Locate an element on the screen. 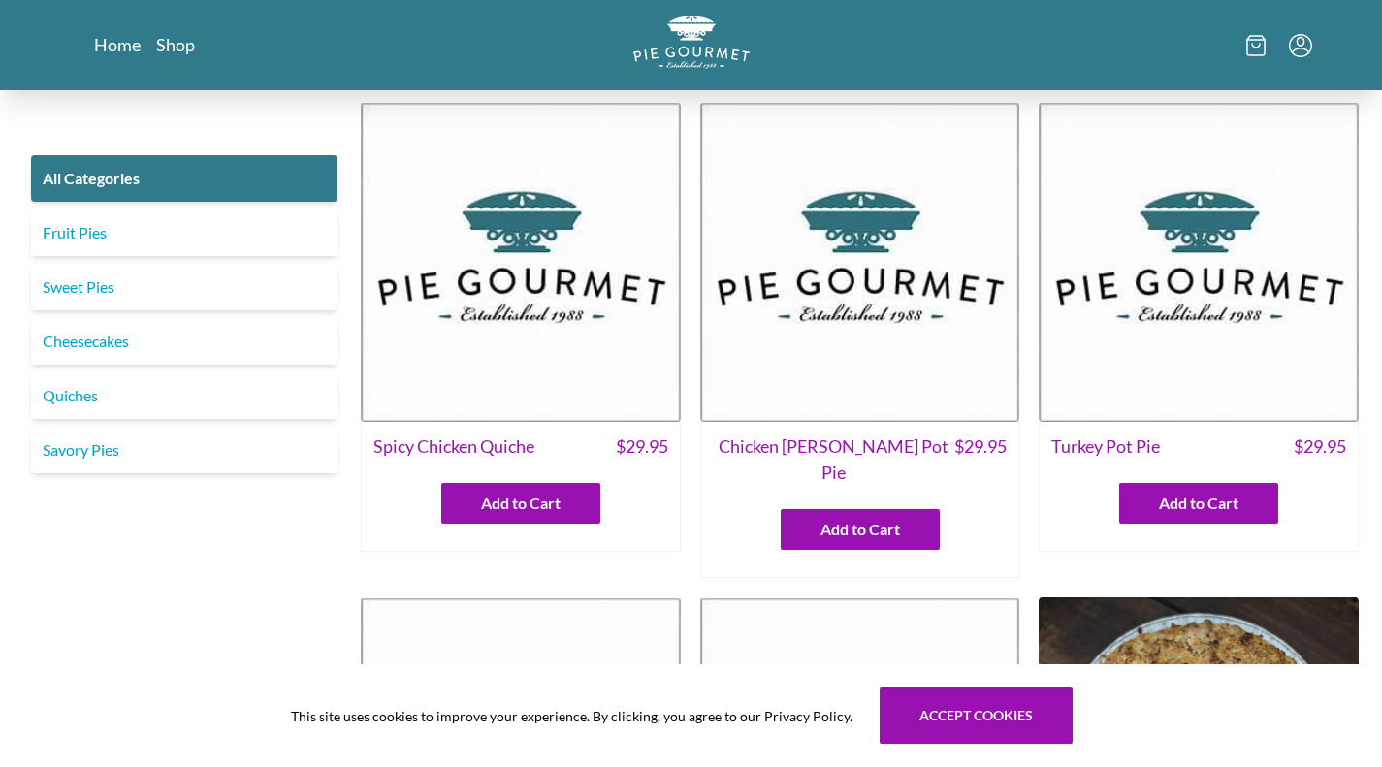 This screenshot has height=767, width=1382. img: logo is located at coordinates (691, 42).